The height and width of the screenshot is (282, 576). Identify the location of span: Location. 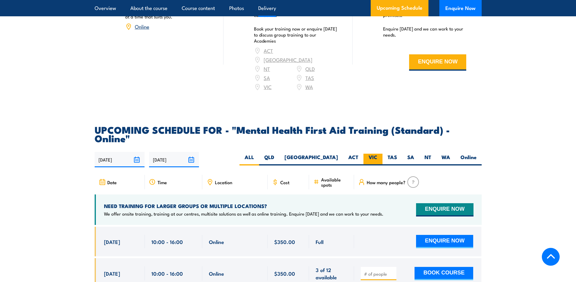
(223, 182).